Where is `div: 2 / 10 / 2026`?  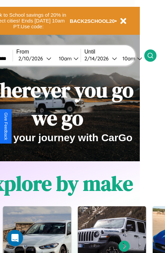
div: 2 / 10 / 2026 is located at coordinates (32, 58).